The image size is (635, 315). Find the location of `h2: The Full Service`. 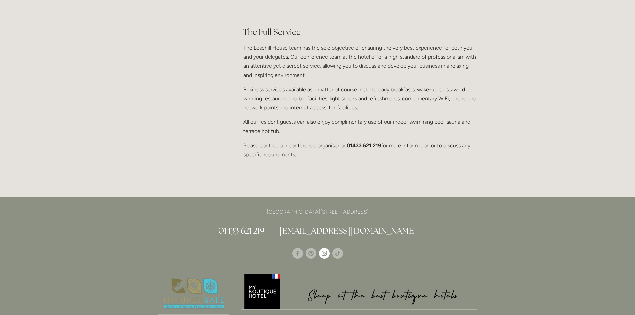

h2: The Full Service is located at coordinates (360, 32).